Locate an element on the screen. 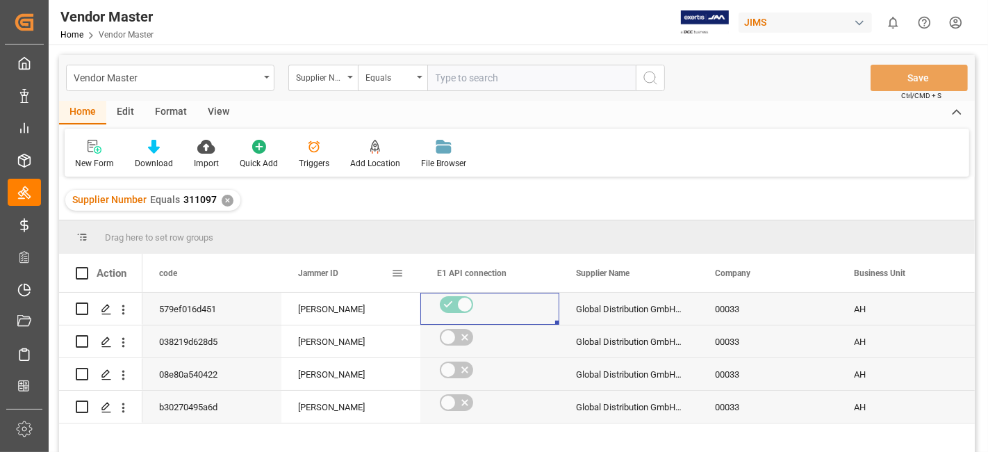 This screenshot has width=988, height=452. span: Business Unit is located at coordinates (880, 273).